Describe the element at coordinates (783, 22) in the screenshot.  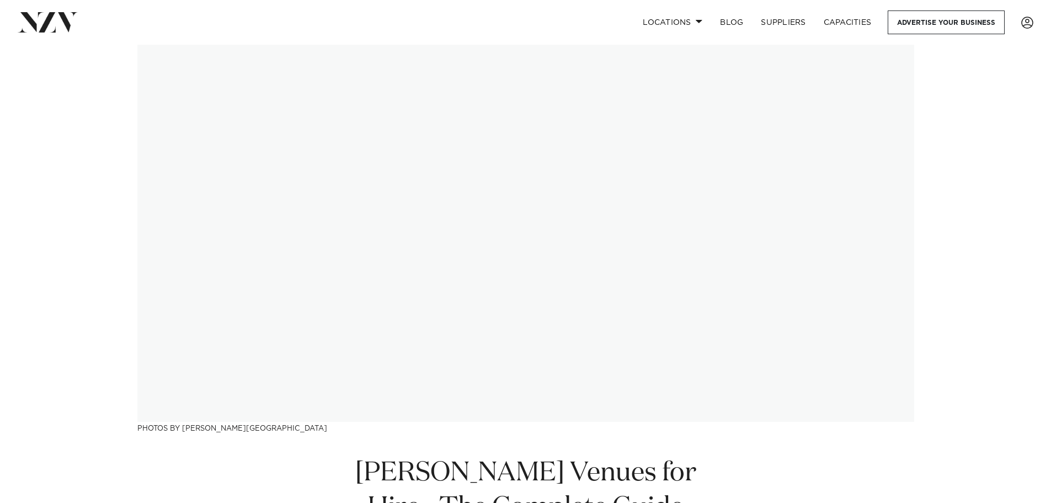
I see `a: SUPPLIERS` at that location.